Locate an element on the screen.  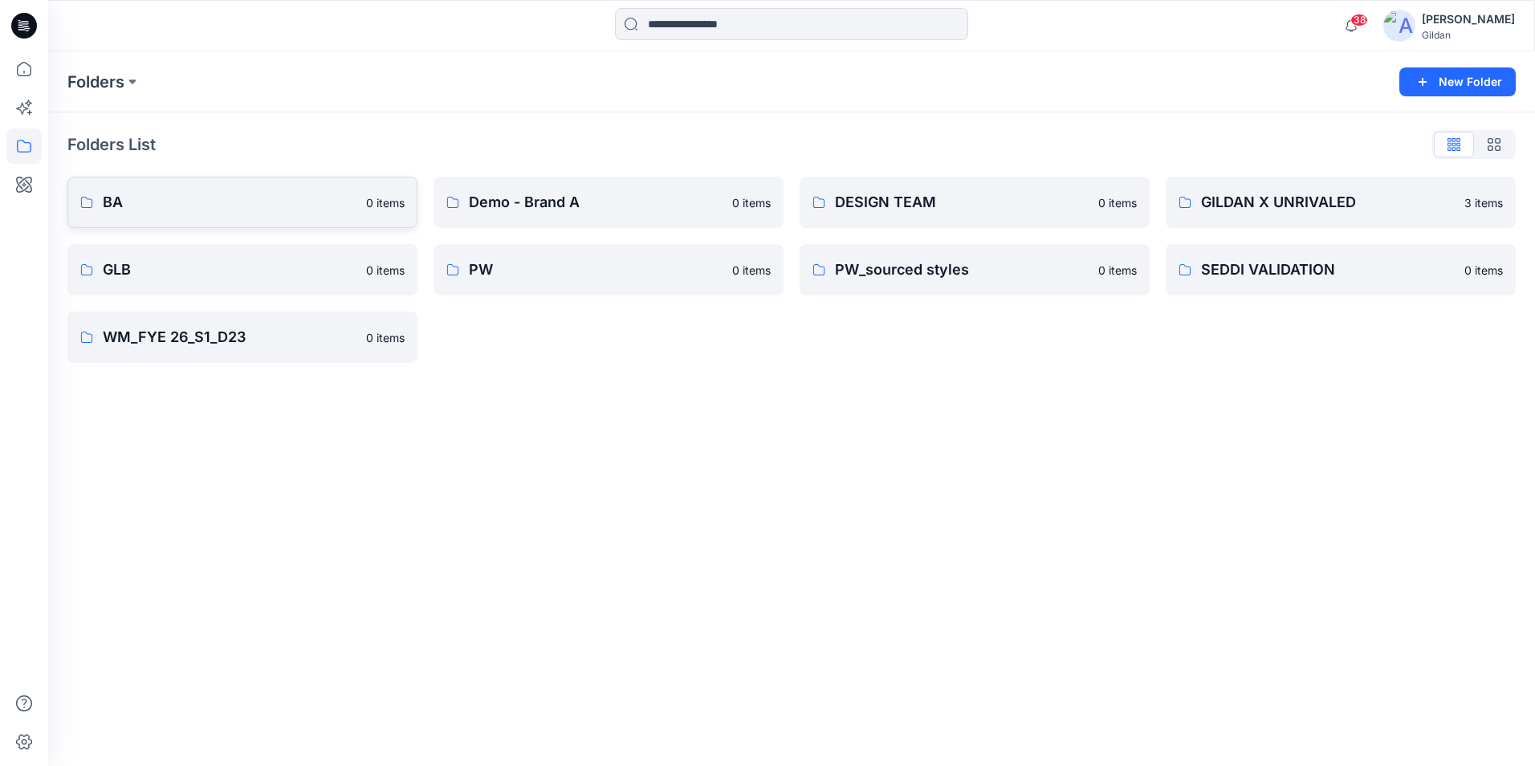
p: 3 items is located at coordinates (1483, 202).